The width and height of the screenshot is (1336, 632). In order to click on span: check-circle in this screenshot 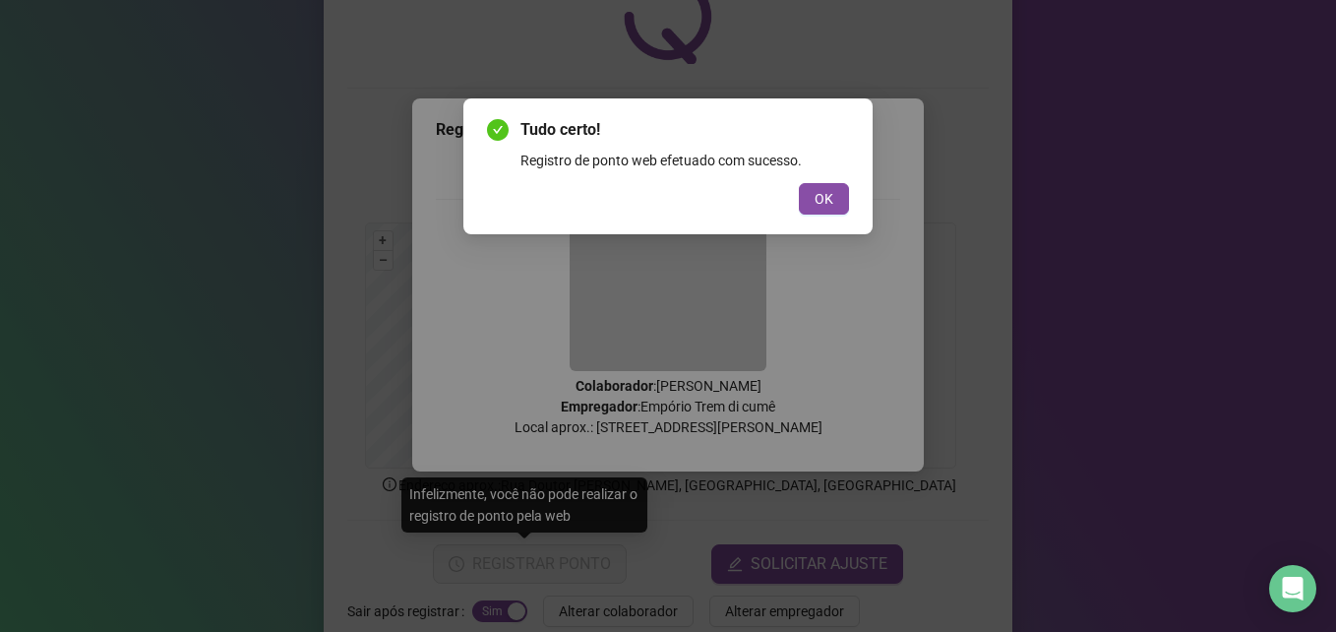, I will do `click(498, 130)`.